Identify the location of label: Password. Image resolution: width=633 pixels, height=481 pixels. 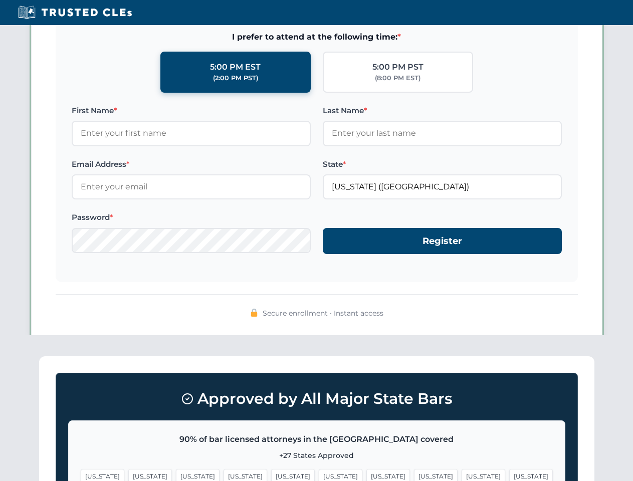
(191, 218).